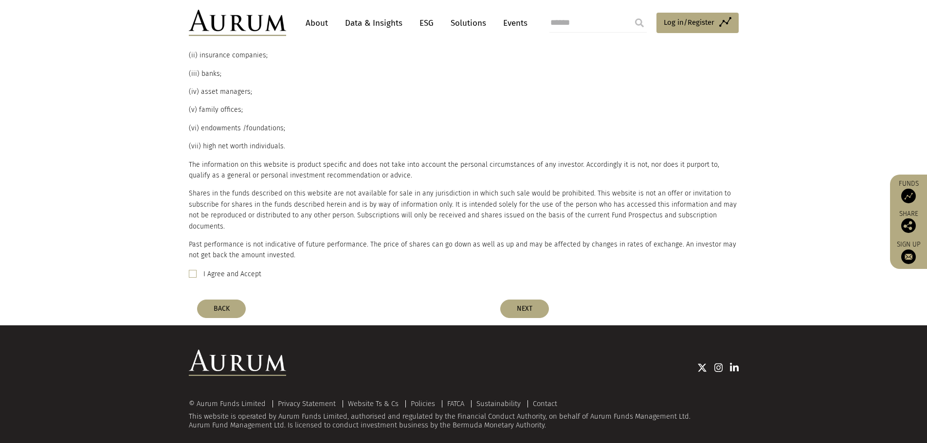 Image resolution: width=927 pixels, height=443 pixels. What do you see at coordinates (908, 226) in the screenshot?
I see `img: Share this post` at bounding box center [908, 226].